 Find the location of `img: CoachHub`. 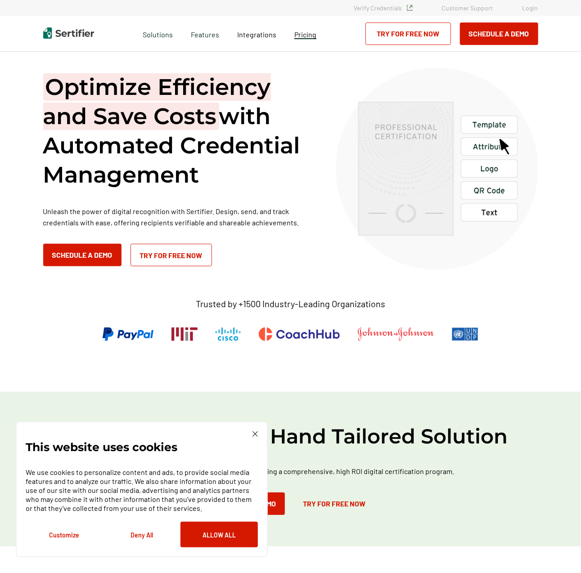

img: CoachHub is located at coordinates (299, 334).